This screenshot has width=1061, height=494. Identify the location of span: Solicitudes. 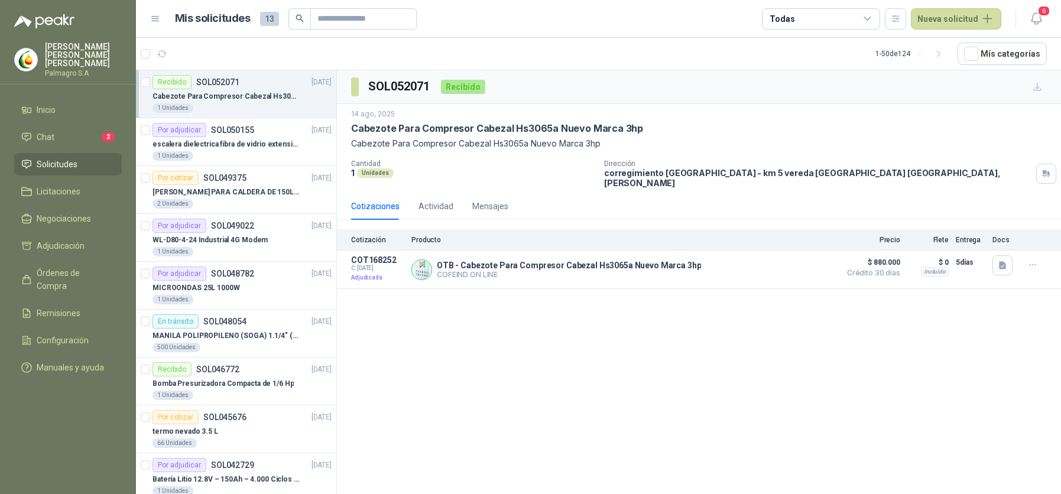
(57, 164).